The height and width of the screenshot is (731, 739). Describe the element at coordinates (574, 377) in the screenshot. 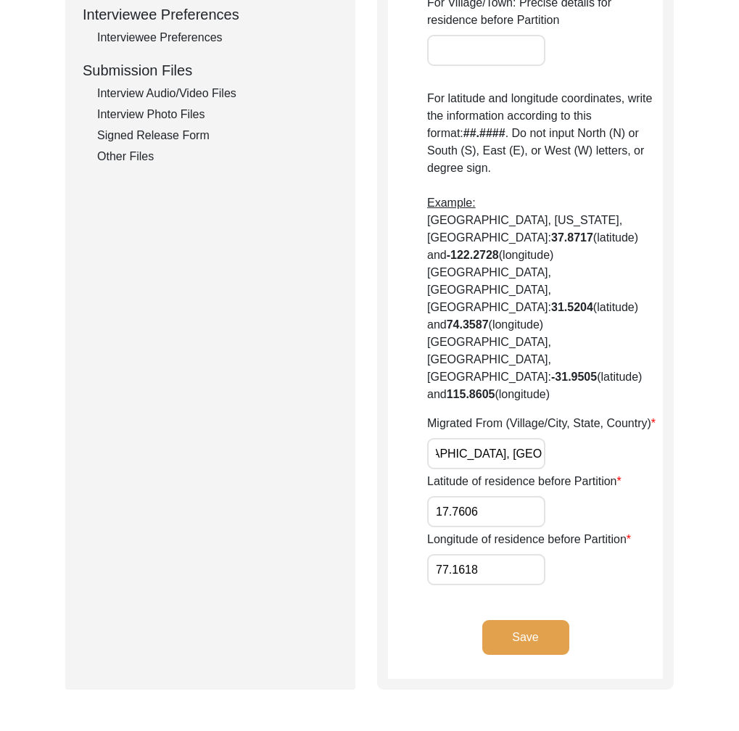

I see `b: -31.9505` at that location.